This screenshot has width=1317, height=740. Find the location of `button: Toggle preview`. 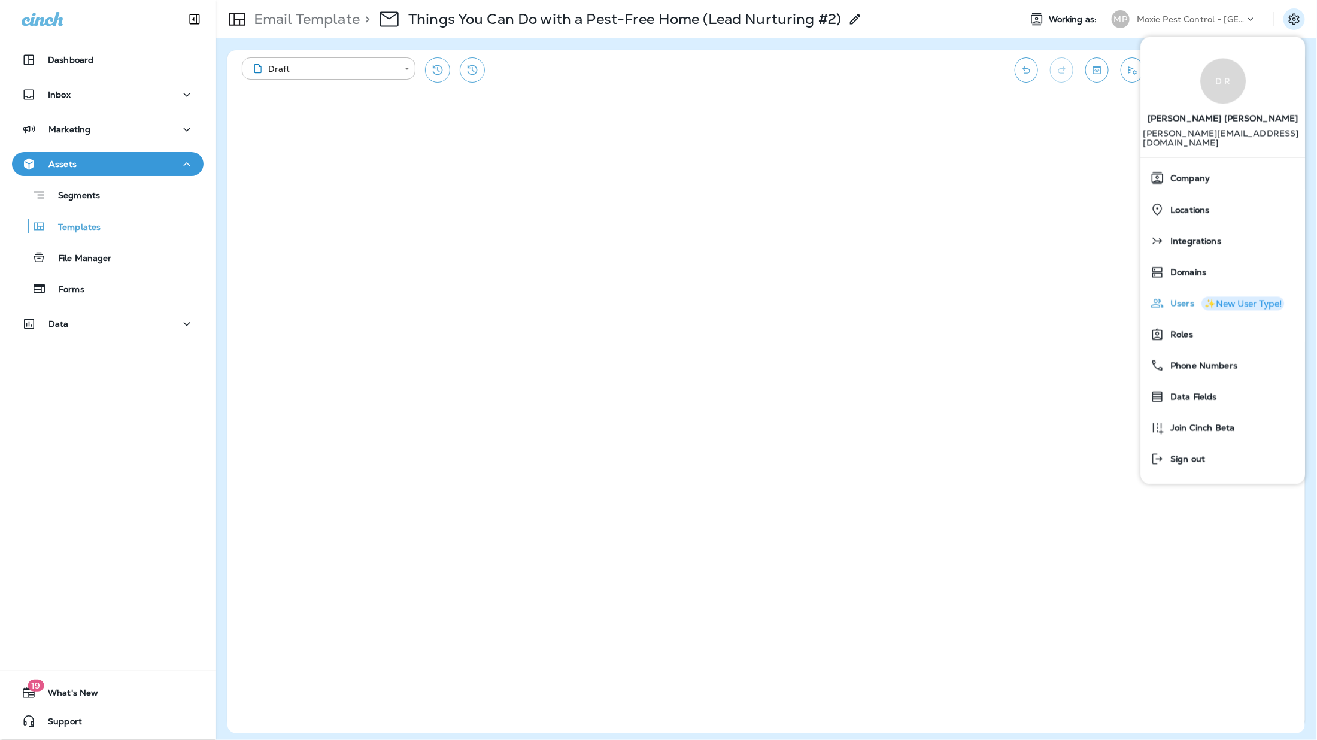

button: Toggle preview is located at coordinates (1097, 70).